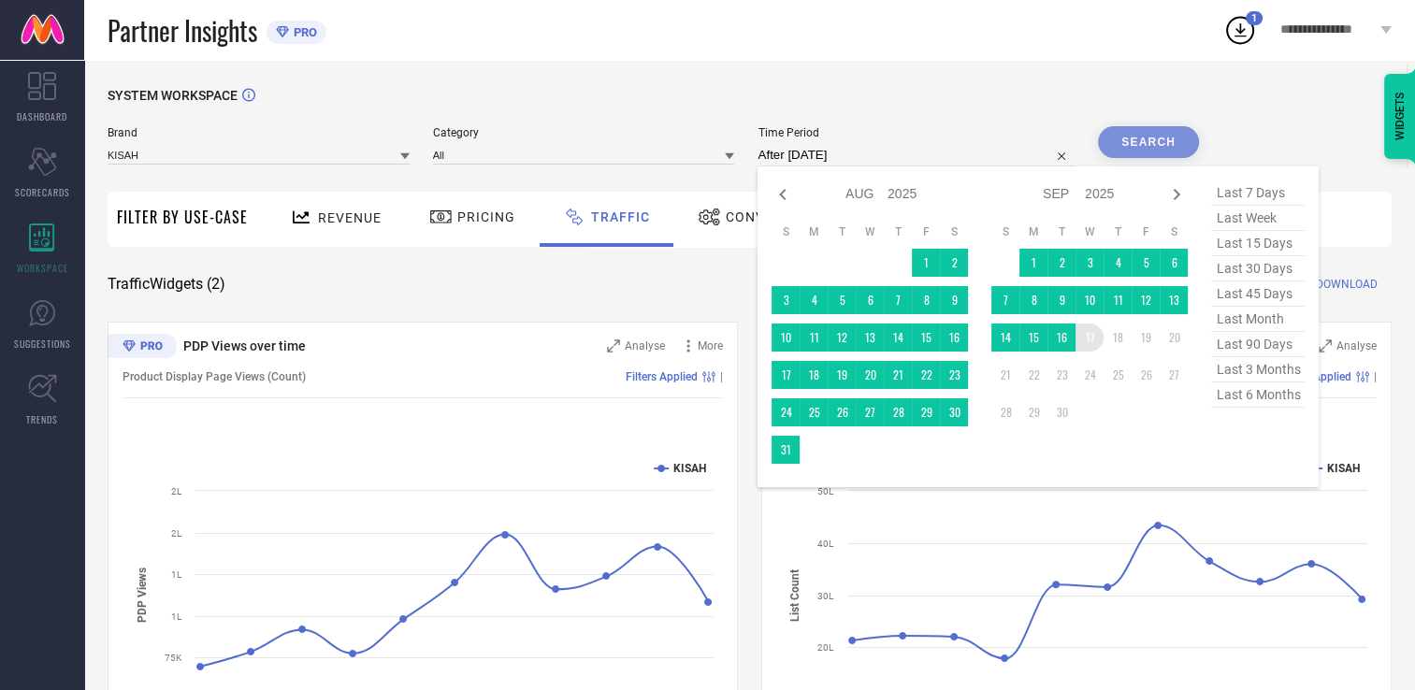 Image resolution: width=1415 pixels, height=690 pixels. What do you see at coordinates (214, 377) in the screenshot?
I see `span: Product Display Page Views (Count)` at bounding box center [214, 377].